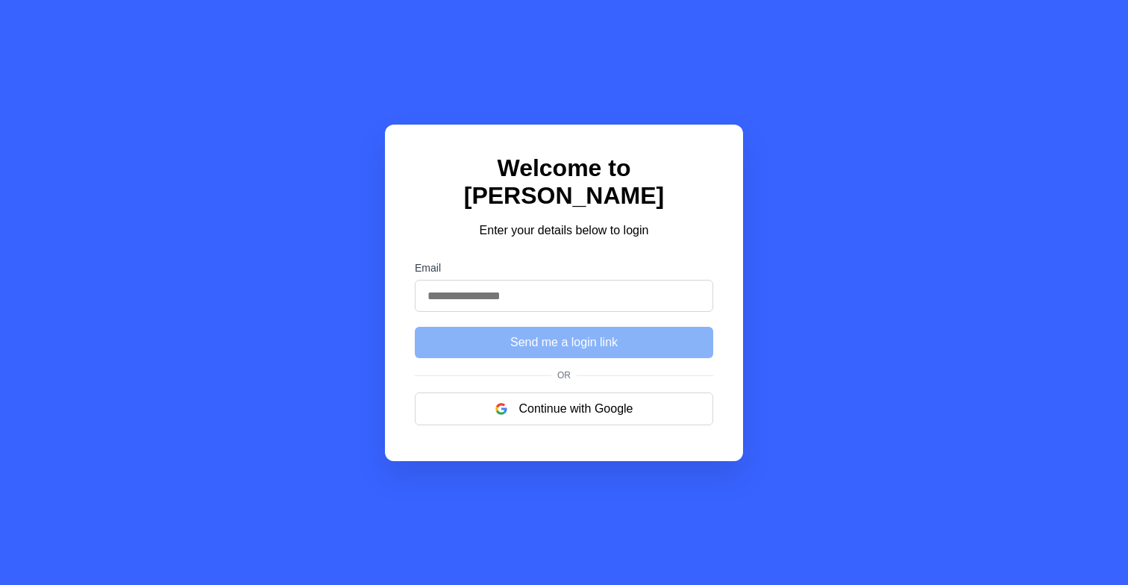  What do you see at coordinates (564, 268) in the screenshot?
I see `label: Email` at bounding box center [564, 268].